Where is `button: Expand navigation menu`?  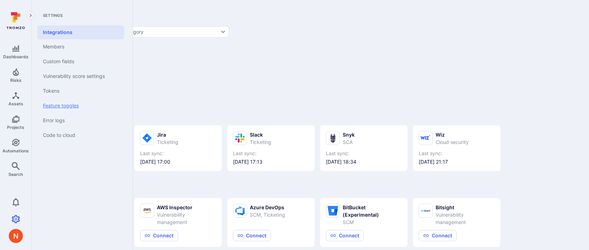
button: Expand navigation menu is located at coordinates (31, 15).